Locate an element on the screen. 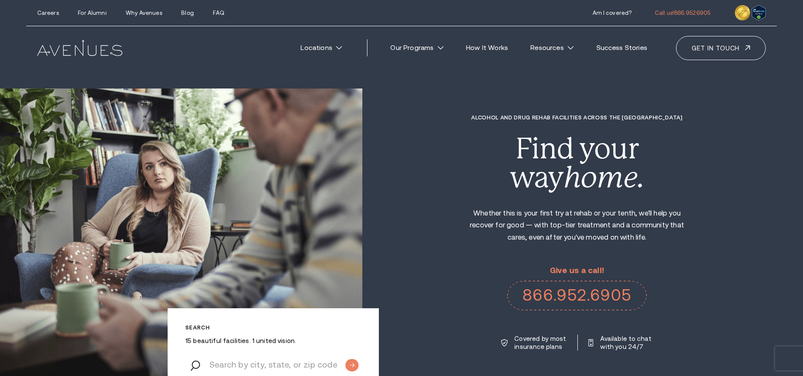  a: Available to chat with you 24/7 is located at coordinates (621, 343).